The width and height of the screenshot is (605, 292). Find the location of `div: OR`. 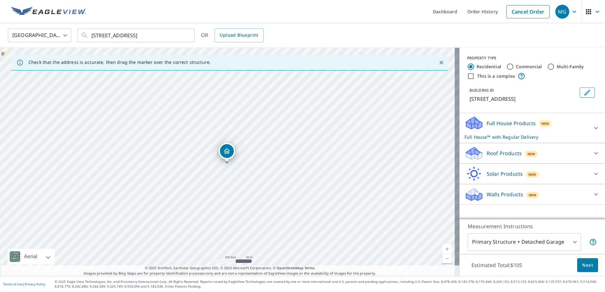

div: OR is located at coordinates (232, 35).